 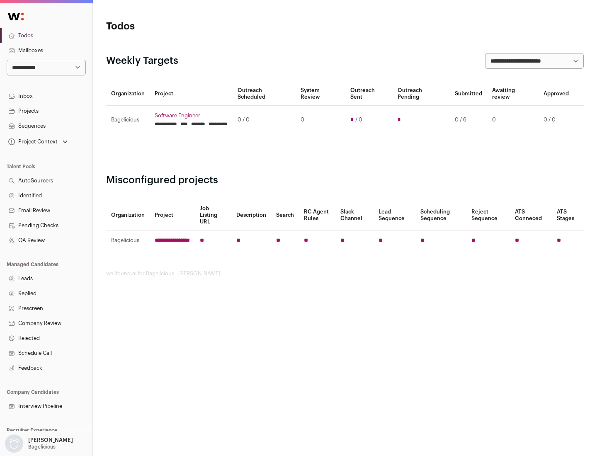 What do you see at coordinates (359, 120) in the screenshot?
I see `span: / 0` at bounding box center [359, 120].